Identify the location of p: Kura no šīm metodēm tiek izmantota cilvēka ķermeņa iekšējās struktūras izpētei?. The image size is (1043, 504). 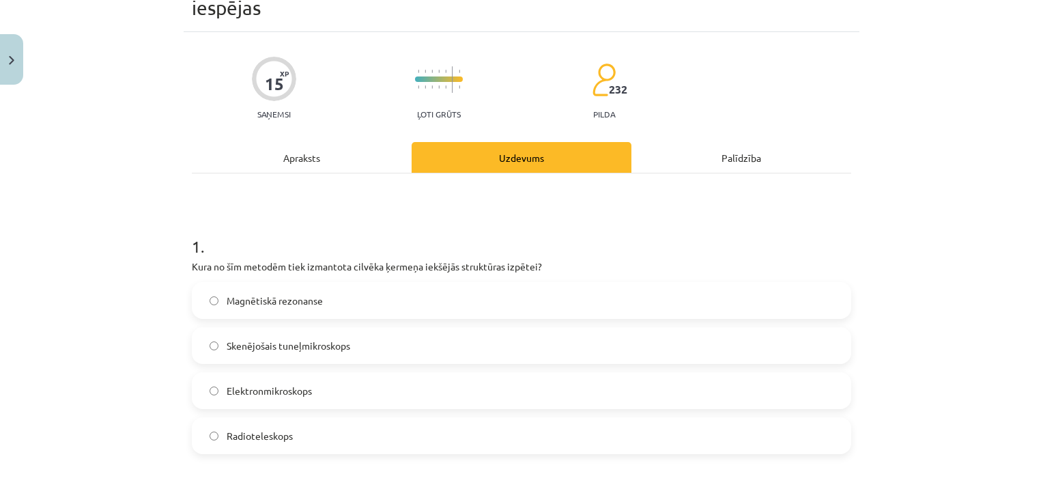
(522, 266).